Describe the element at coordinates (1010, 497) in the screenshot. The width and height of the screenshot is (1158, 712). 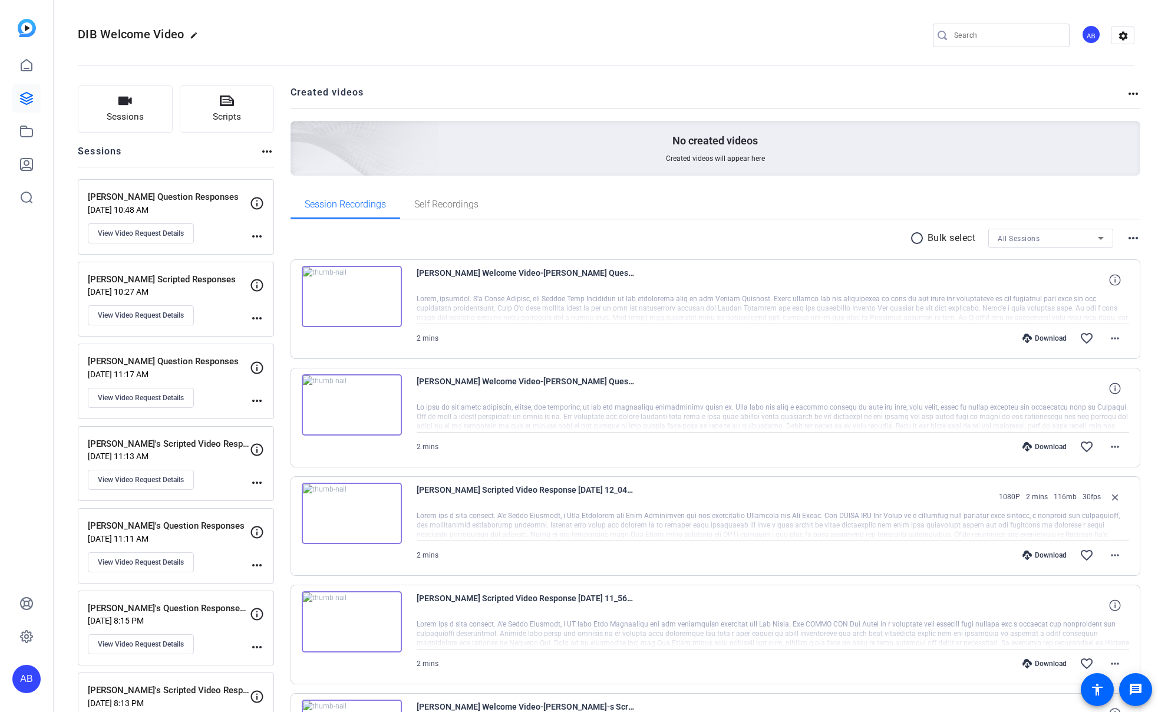
I see `span: 1080P` at that location.